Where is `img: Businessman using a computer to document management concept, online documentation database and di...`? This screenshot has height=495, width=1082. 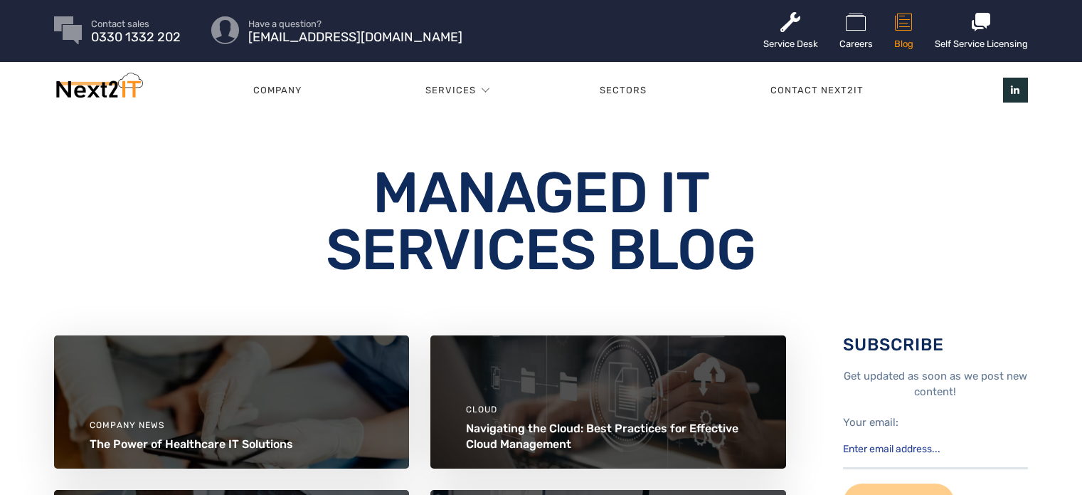
img: Businessman using a computer to document management concept, online documentation database and di... is located at coordinates (608, 401).